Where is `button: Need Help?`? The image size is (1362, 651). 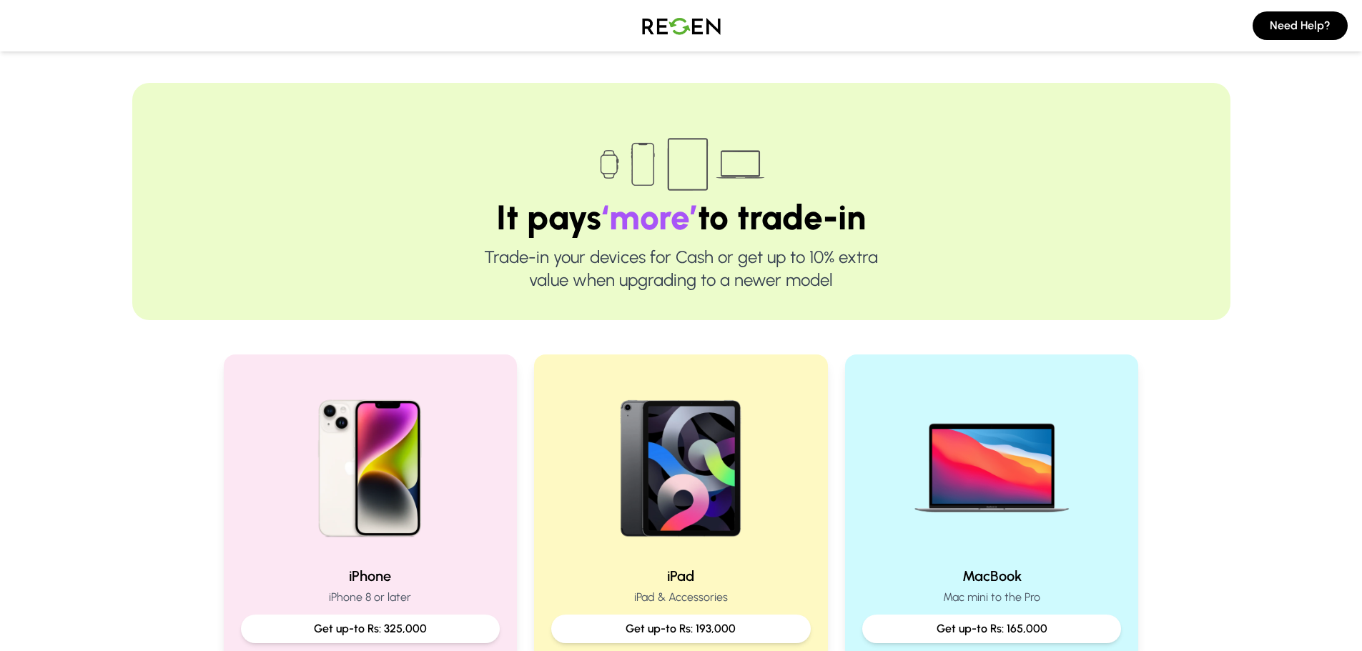 button: Need Help? is located at coordinates (1300, 26).